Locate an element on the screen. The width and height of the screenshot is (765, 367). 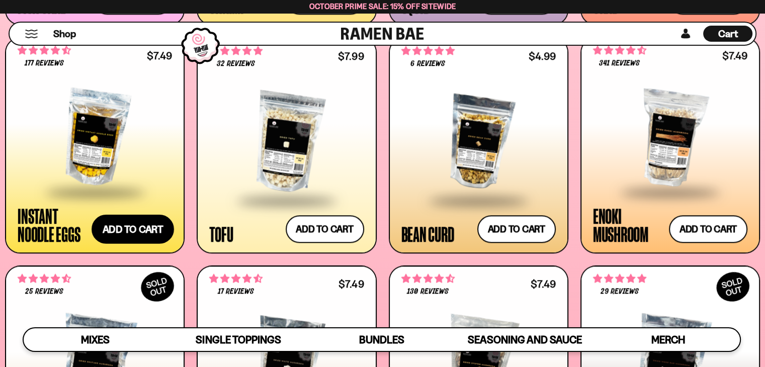
span: Cart is located at coordinates (728, 34).